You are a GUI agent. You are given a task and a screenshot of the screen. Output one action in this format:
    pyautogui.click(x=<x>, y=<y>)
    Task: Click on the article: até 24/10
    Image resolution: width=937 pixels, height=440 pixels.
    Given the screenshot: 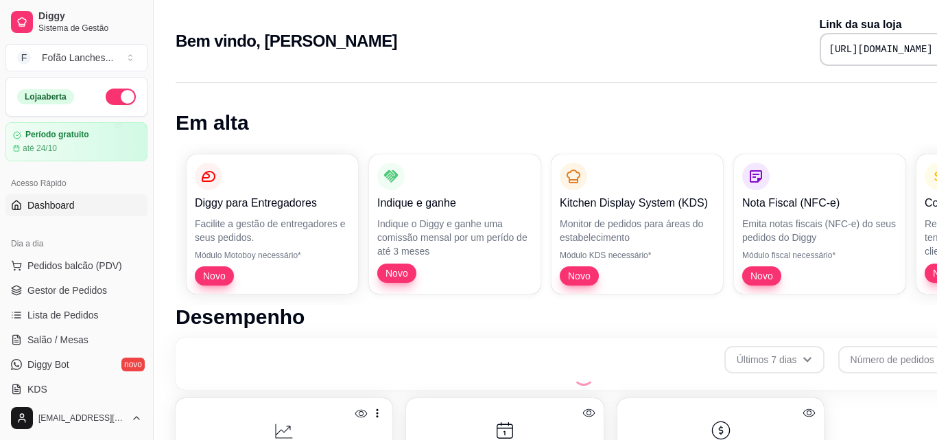 What is the action you would take?
    pyautogui.click(x=40, y=148)
    